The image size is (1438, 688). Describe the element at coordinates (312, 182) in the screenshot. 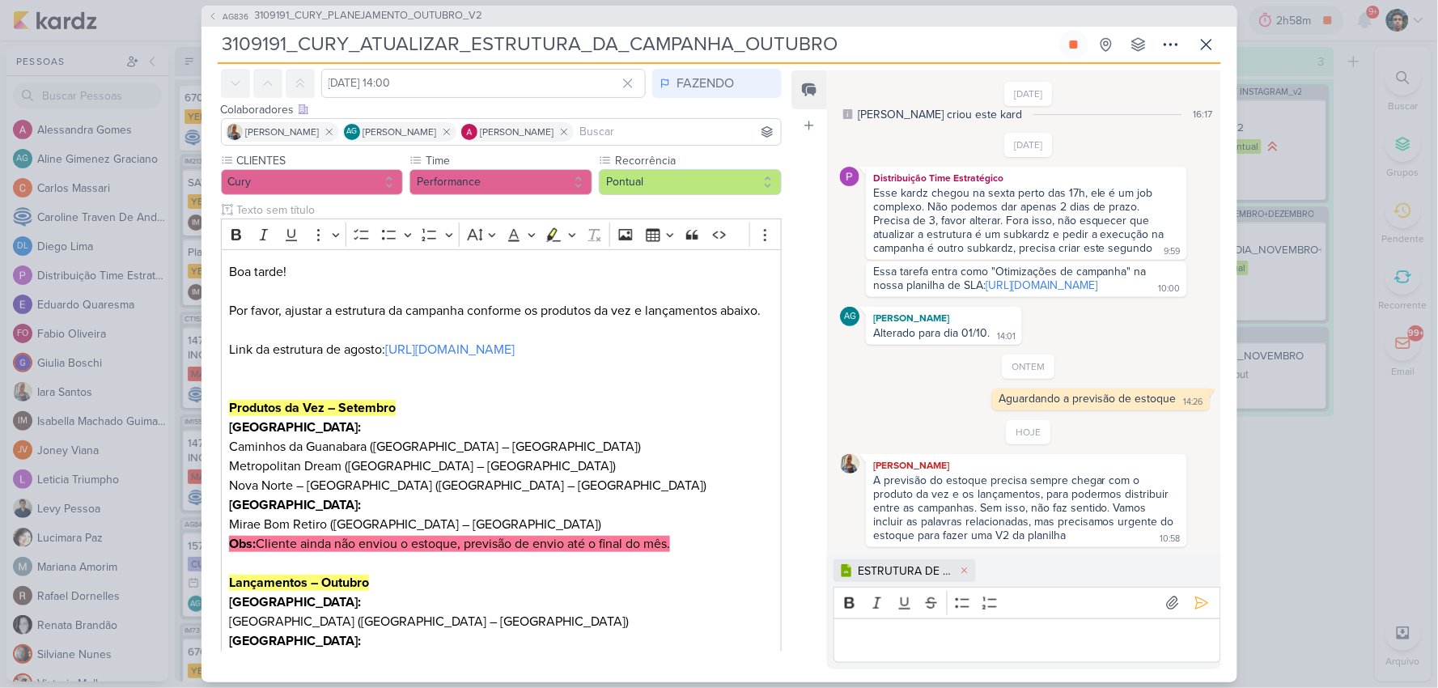

I see `button: Cury` at that location.